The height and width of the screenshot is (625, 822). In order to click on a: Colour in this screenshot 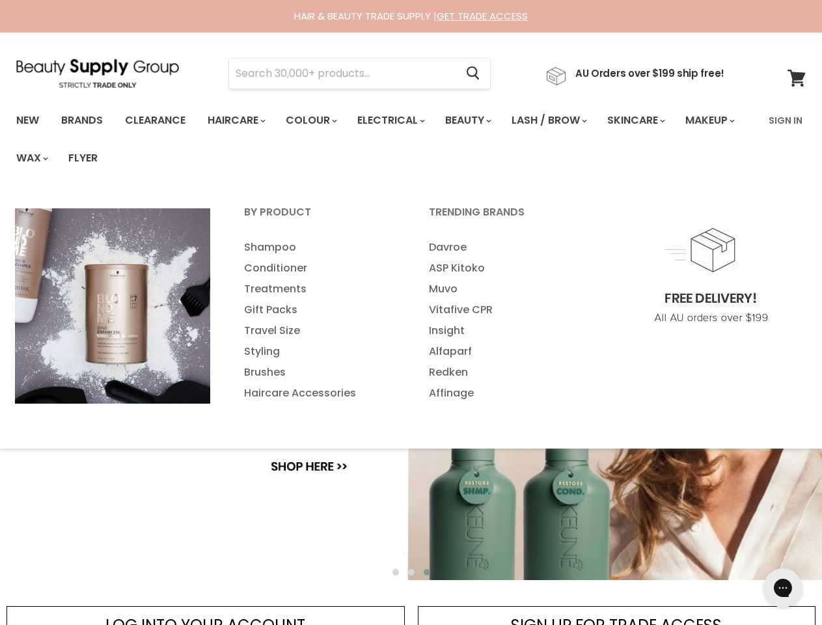, I will do `click(311, 120)`.